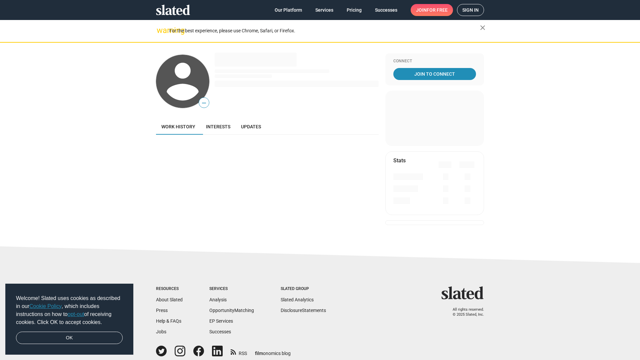 The height and width of the screenshot is (360, 640). I want to click on p: All rights reserved. © 2025 Slated, Inc., so click(465, 312).